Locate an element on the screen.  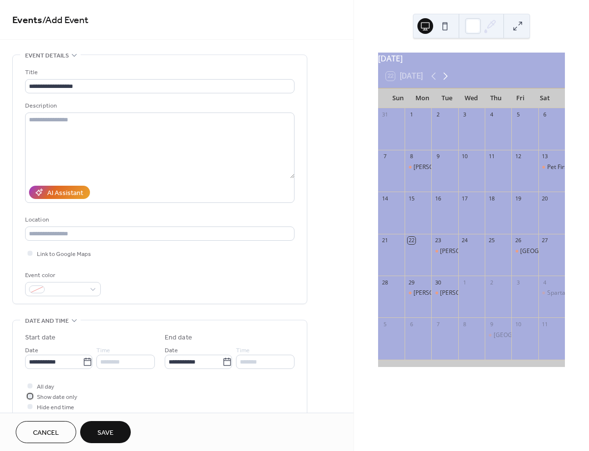
div: Cleveland Academy is located at coordinates (524, 251).